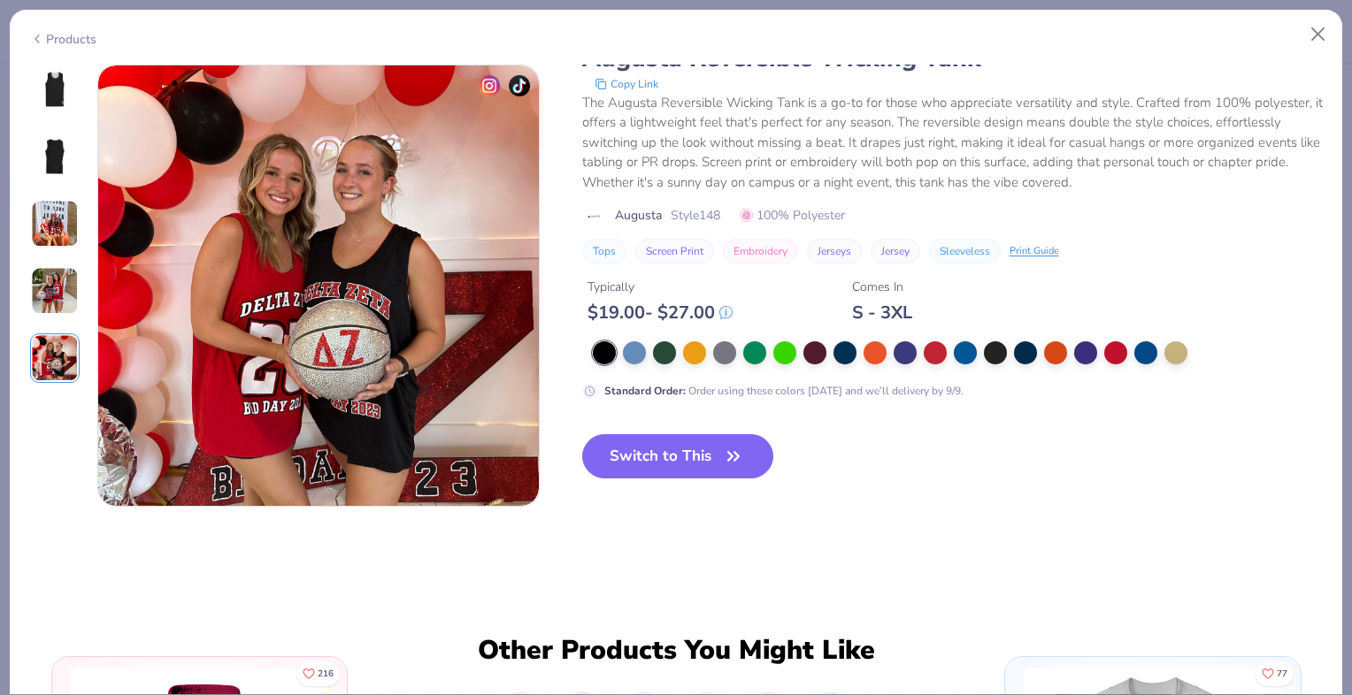 Image resolution: width=1352 pixels, height=695 pixels. What do you see at coordinates (674, 251) in the screenshot?
I see `button: Screen Print` at bounding box center [674, 251].